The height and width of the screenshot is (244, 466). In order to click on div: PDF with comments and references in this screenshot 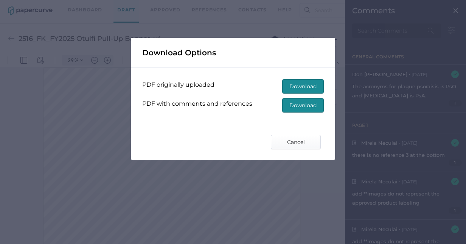, I will do `click(233, 104)`.